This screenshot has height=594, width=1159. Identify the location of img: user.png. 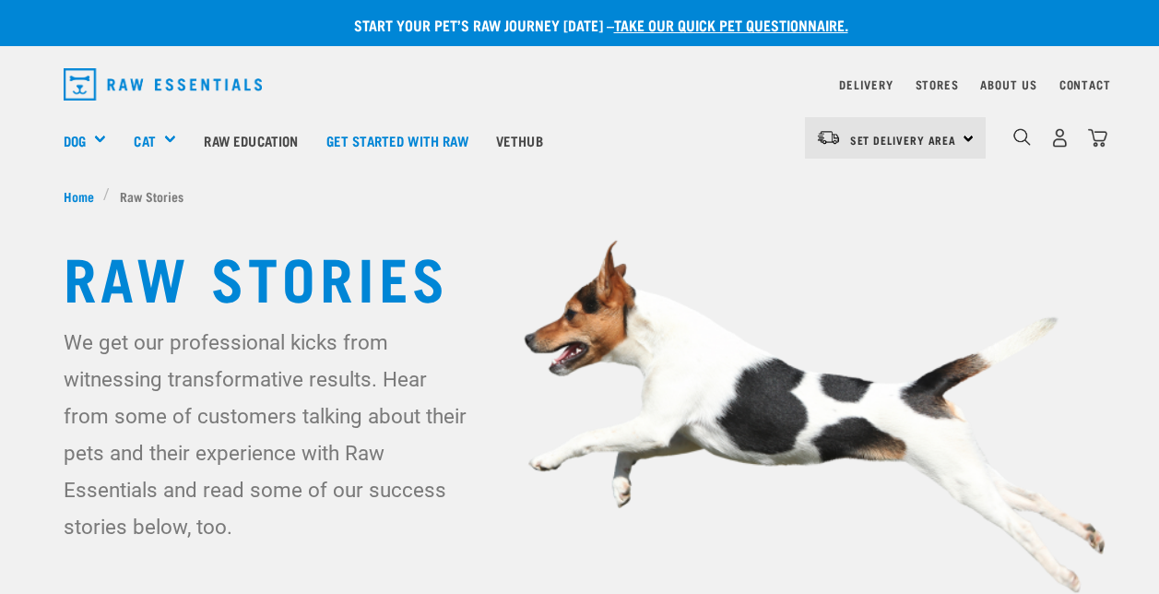
(1059, 137).